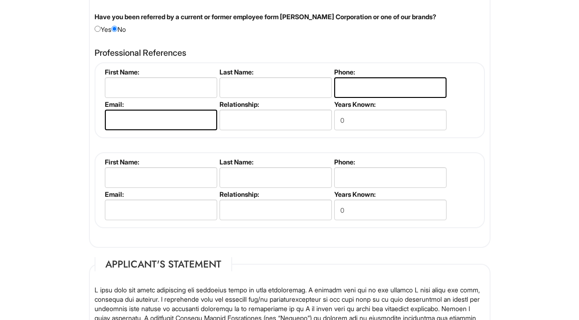 The width and height of the screenshot is (579, 320). What do you see at coordinates (163, 264) in the screenshot?
I see `legend: Applicant's Statement` at bounding box center [163, 264].